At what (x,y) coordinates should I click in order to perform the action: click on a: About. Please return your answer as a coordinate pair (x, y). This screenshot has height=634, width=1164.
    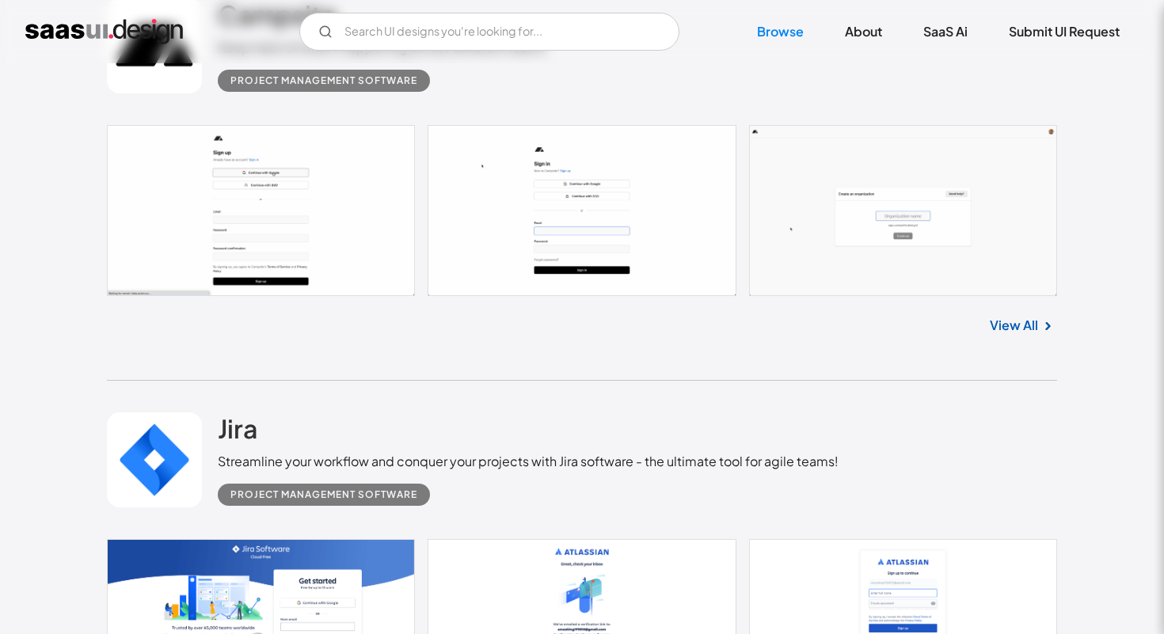
    Looking at the image, I should click on (863, 32).